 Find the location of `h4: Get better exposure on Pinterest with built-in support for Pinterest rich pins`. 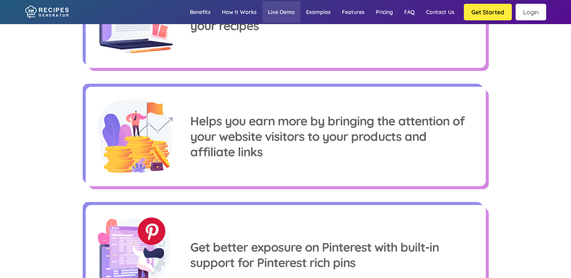

h4: Get better exposure on Pinterest with built-in support for Pinterest rich pins is located at coordinates (332, 255).